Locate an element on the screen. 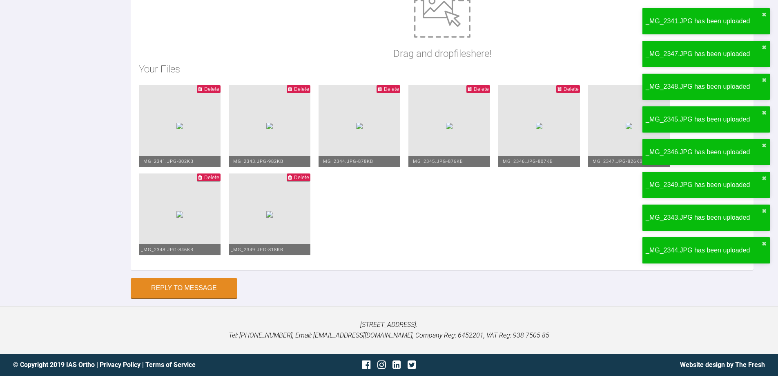 The width and height of the screenshot is (778, 376). img: d8f19d46-5bfb-4478-a6e5-231660df5d12 is located at coordinates (180, 214).